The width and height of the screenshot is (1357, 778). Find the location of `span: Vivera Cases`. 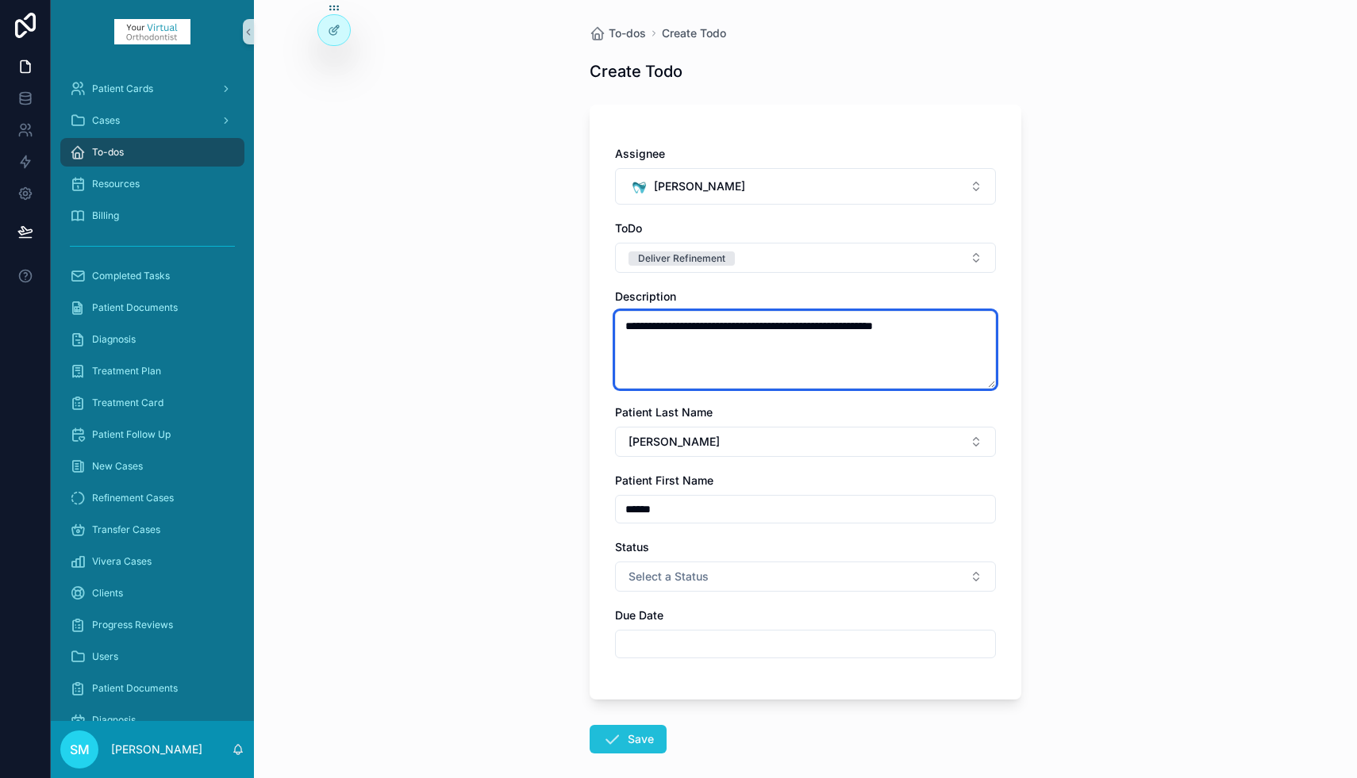

span: Vivera Cases is located at coordinates (121, 562).